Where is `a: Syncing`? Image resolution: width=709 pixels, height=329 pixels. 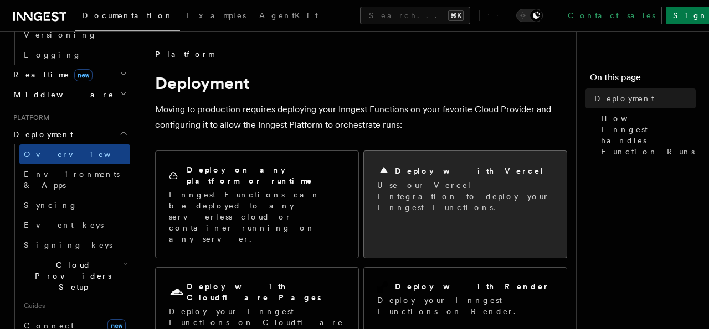 a: Syncing is located at coordinates (75, 205).